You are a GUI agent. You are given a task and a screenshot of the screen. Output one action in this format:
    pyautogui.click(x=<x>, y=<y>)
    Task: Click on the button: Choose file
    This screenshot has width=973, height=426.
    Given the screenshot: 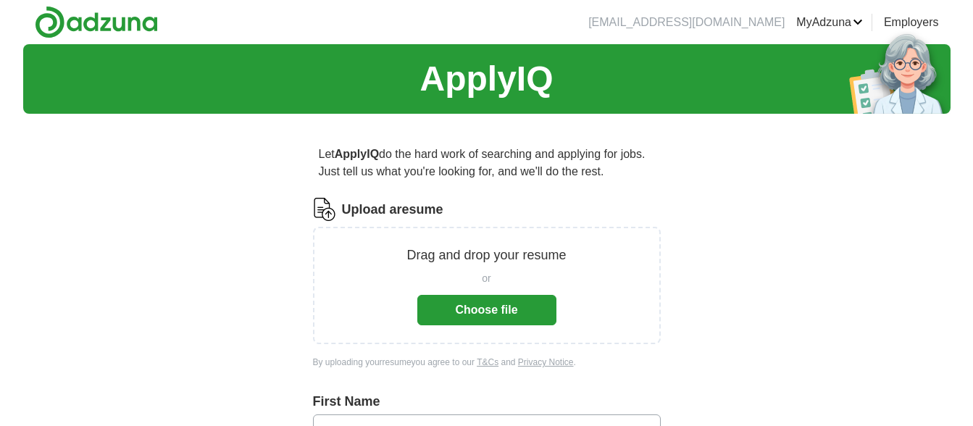 What is the action you would take?
    pyautogui.click(x=487, y=310)
    